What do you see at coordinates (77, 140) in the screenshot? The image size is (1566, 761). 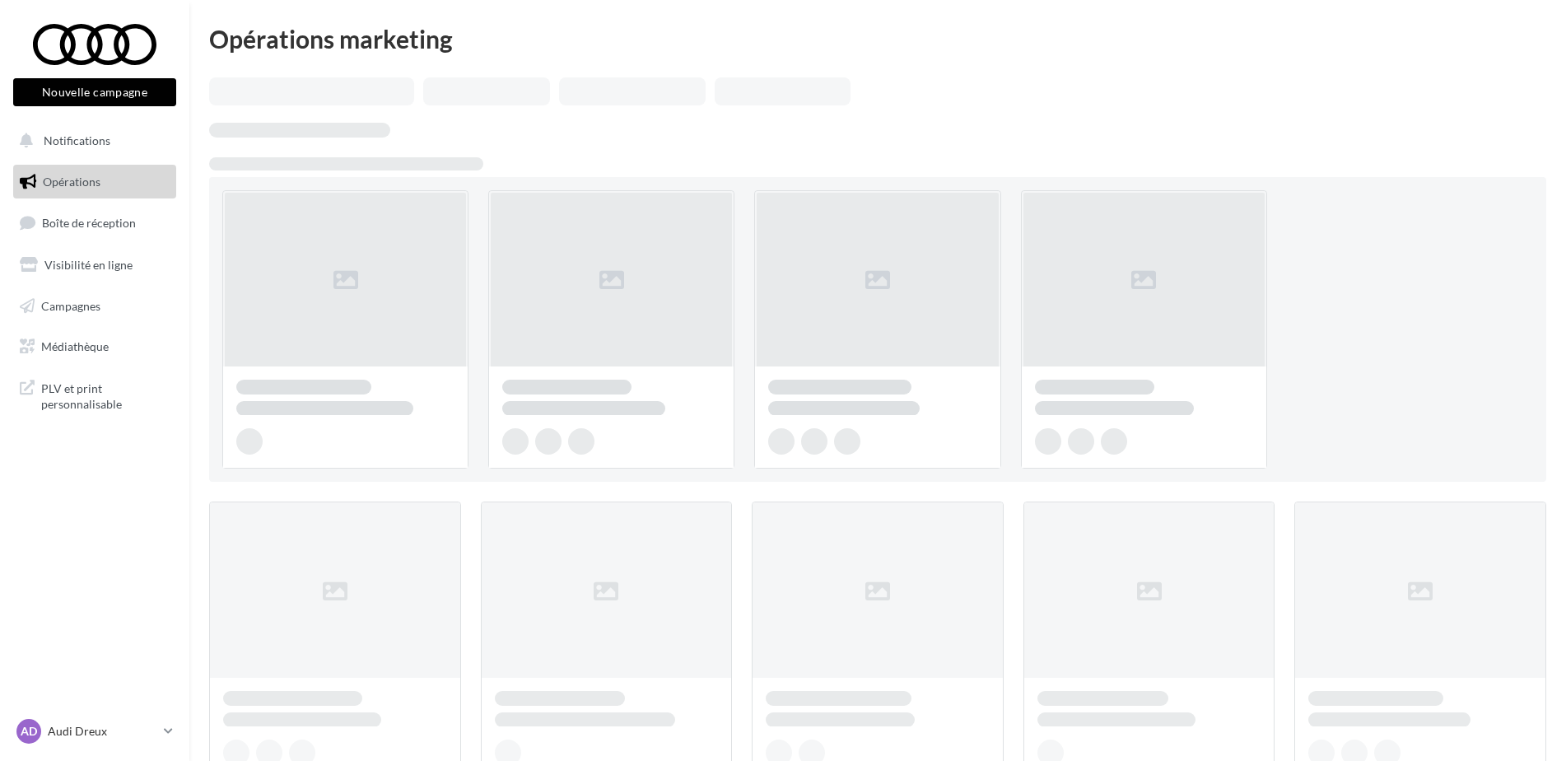 I see `span: Notifications` at bounding box center [77, 140].